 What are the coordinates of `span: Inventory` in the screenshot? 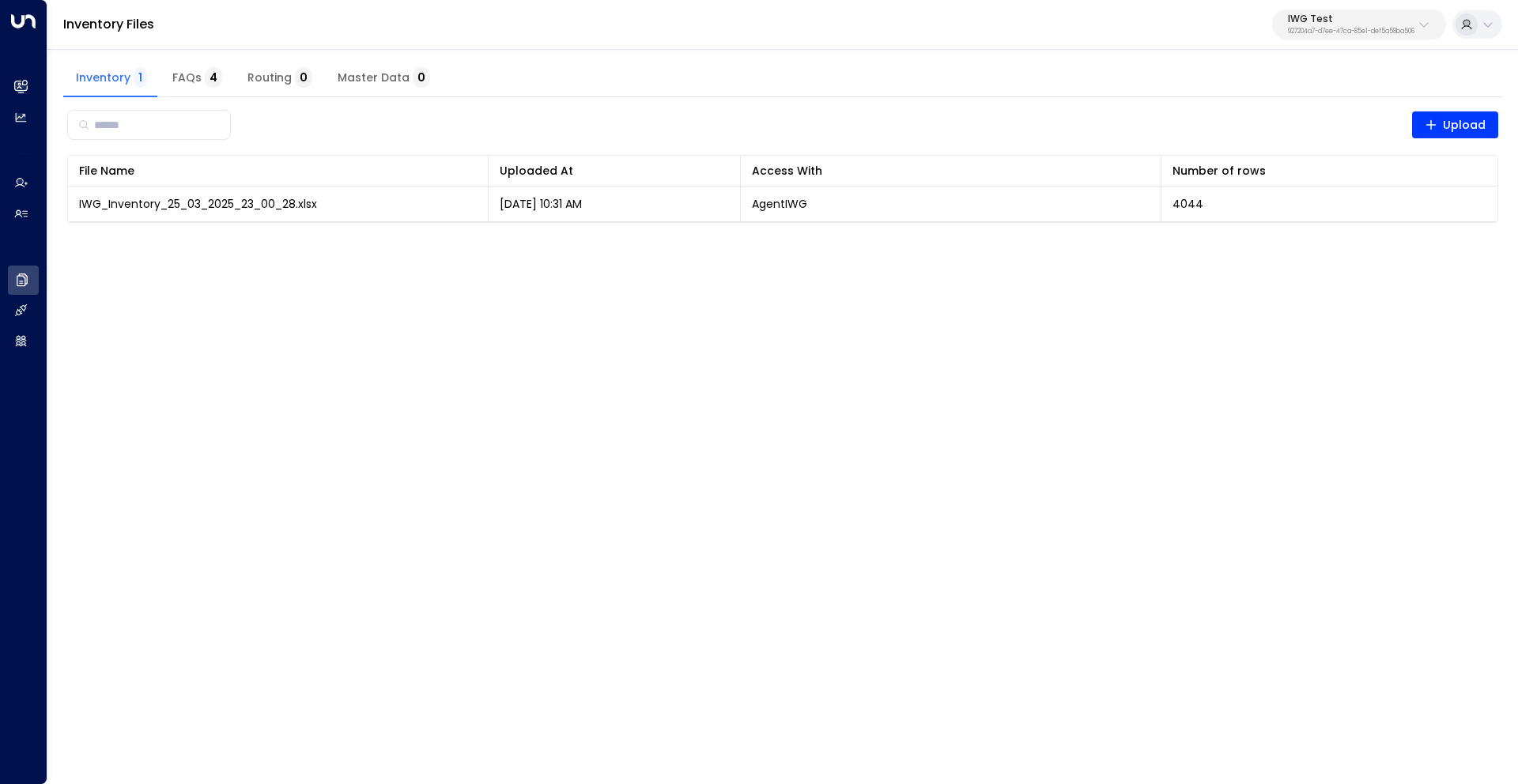 It's located at (111, 78).